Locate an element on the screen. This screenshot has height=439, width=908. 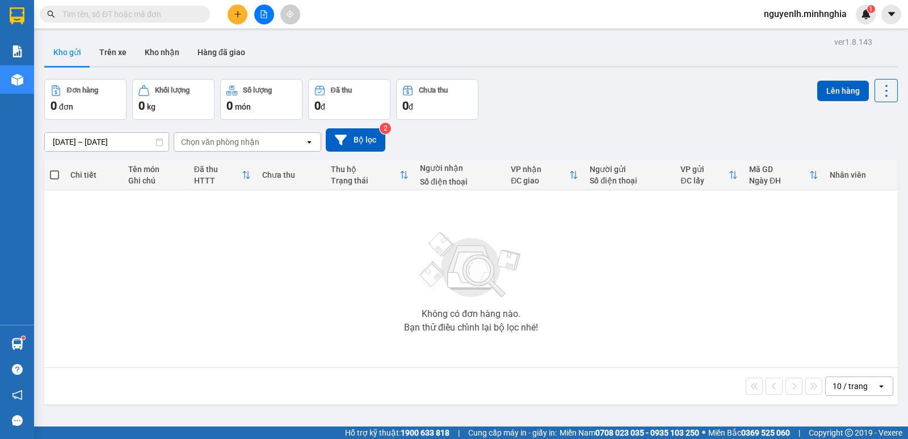
img: svg+xml;base64,PHN2ZyBjbGFzcz0ibGlzdC1wbHVnX19zdmciIHhtbG5zPSJodHRwOi8vd3d3LnczLm9yZy8yMDAwL3N2Zy... is located at coordinates (471, 265).